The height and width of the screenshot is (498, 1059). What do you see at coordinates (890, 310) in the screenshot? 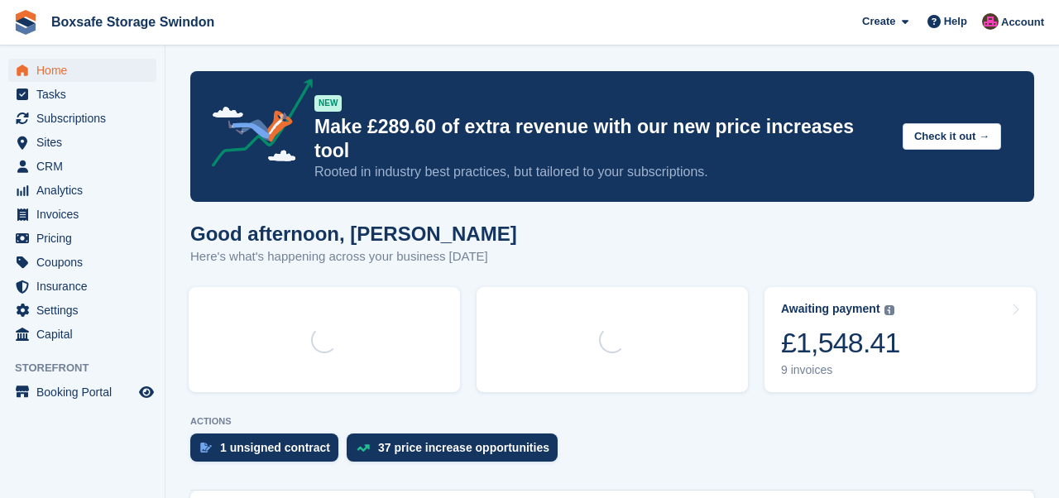
I see `img: icon-info-grey-7440780725fd019a000dd9b08b2336e03edf1995a4989e88bcd33f0948082b44.svg` at bounding box center [890, 310].